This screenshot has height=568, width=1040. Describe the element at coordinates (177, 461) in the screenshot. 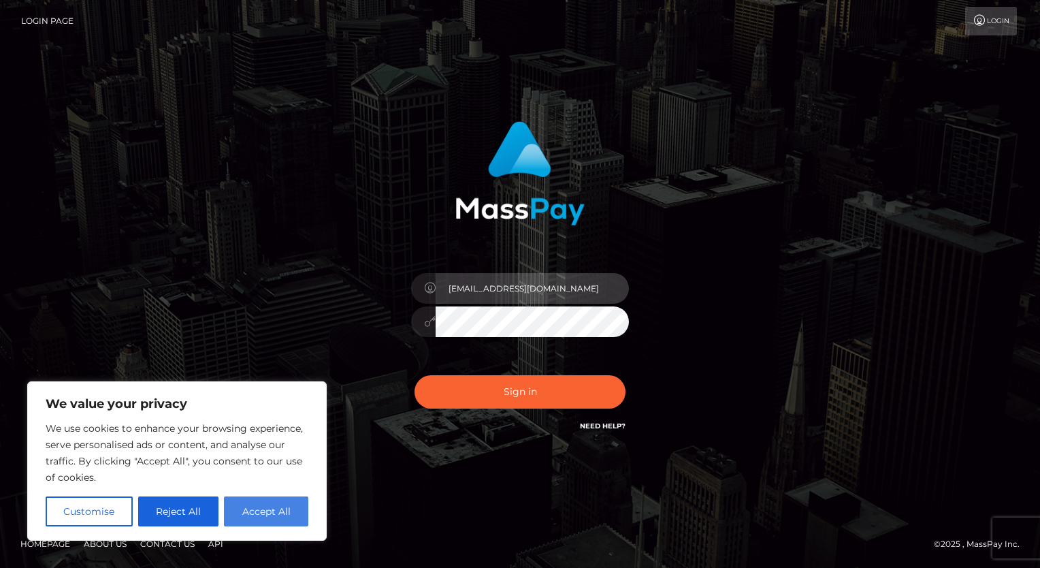

I see `div: We value your privacy` at that location.